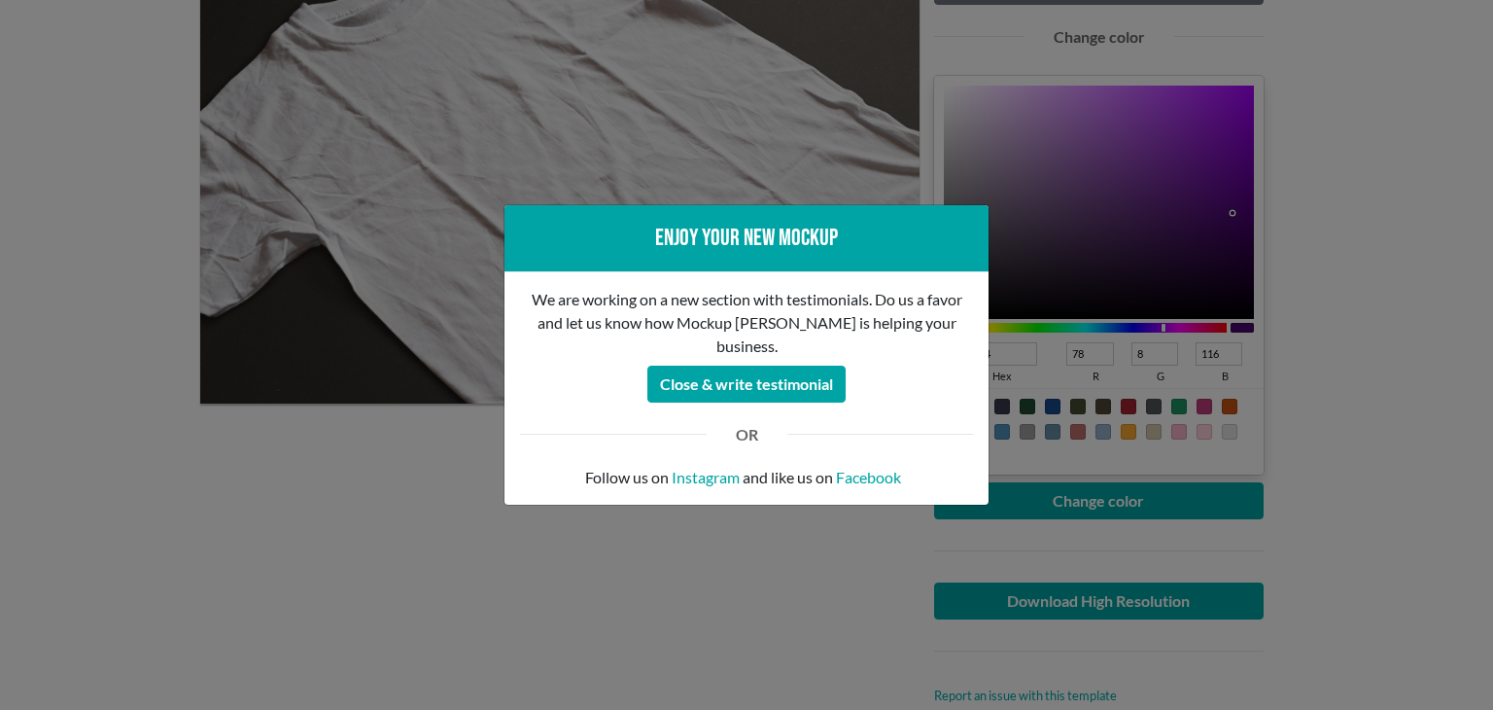 The height and width of the screenshot is (710, 1493). Describe the element at coordinates (868, 477) in the screenshot. I see `a: Facebook` at that location.